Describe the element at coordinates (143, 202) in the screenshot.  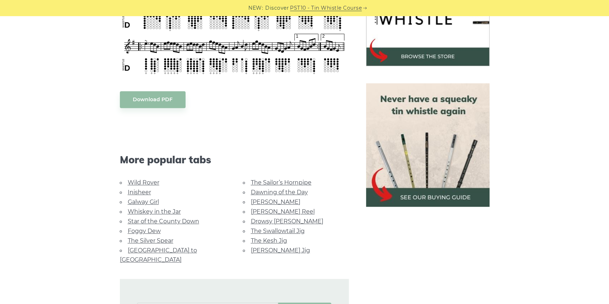
I see `a: Galway Girl` at that location.